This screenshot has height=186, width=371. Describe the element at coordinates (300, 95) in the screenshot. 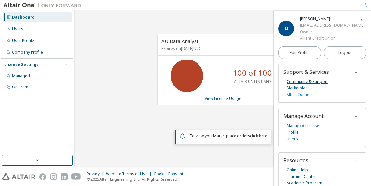

I see `a: Altair Connect` at that location.